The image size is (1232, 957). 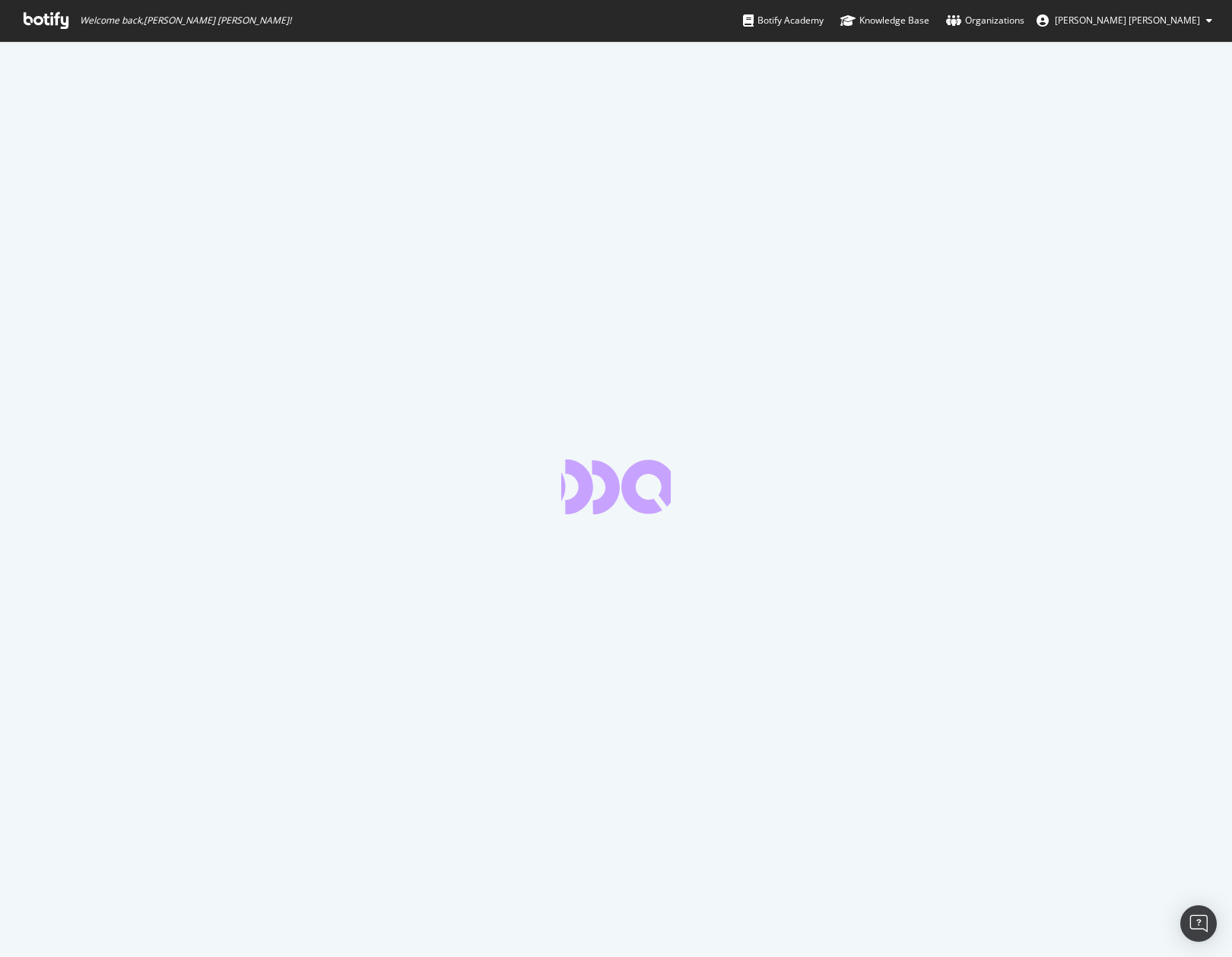 What do you see at coordinates (884, 20) in the screenshot?
I see `div: Knowledge Base` at bounding box center [884, 20].